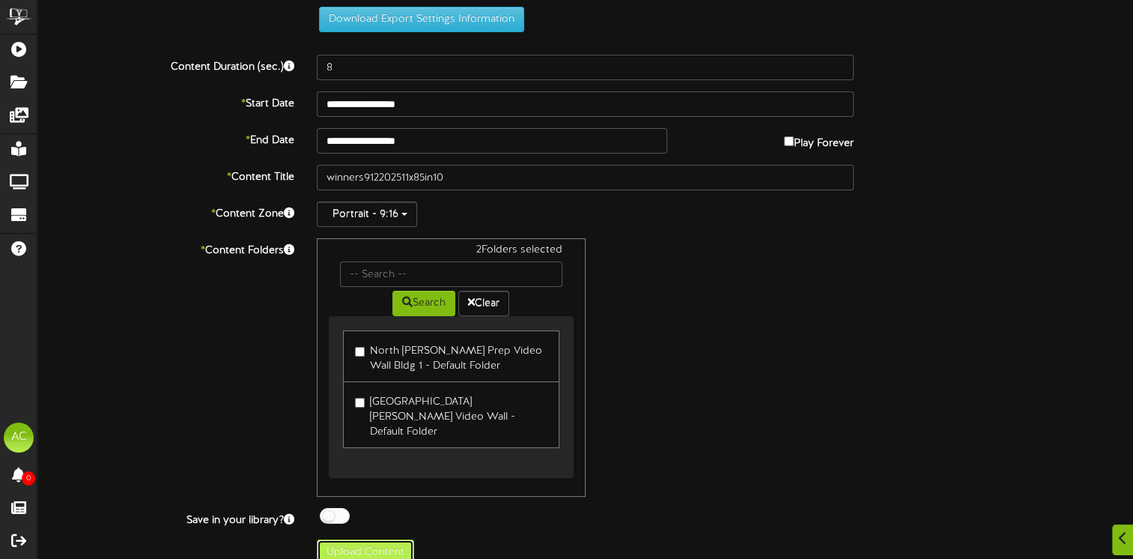  What do you see at coordinates (19, 437) in the screenshot?
I see `div: AC` at bounding box center [19, 437].